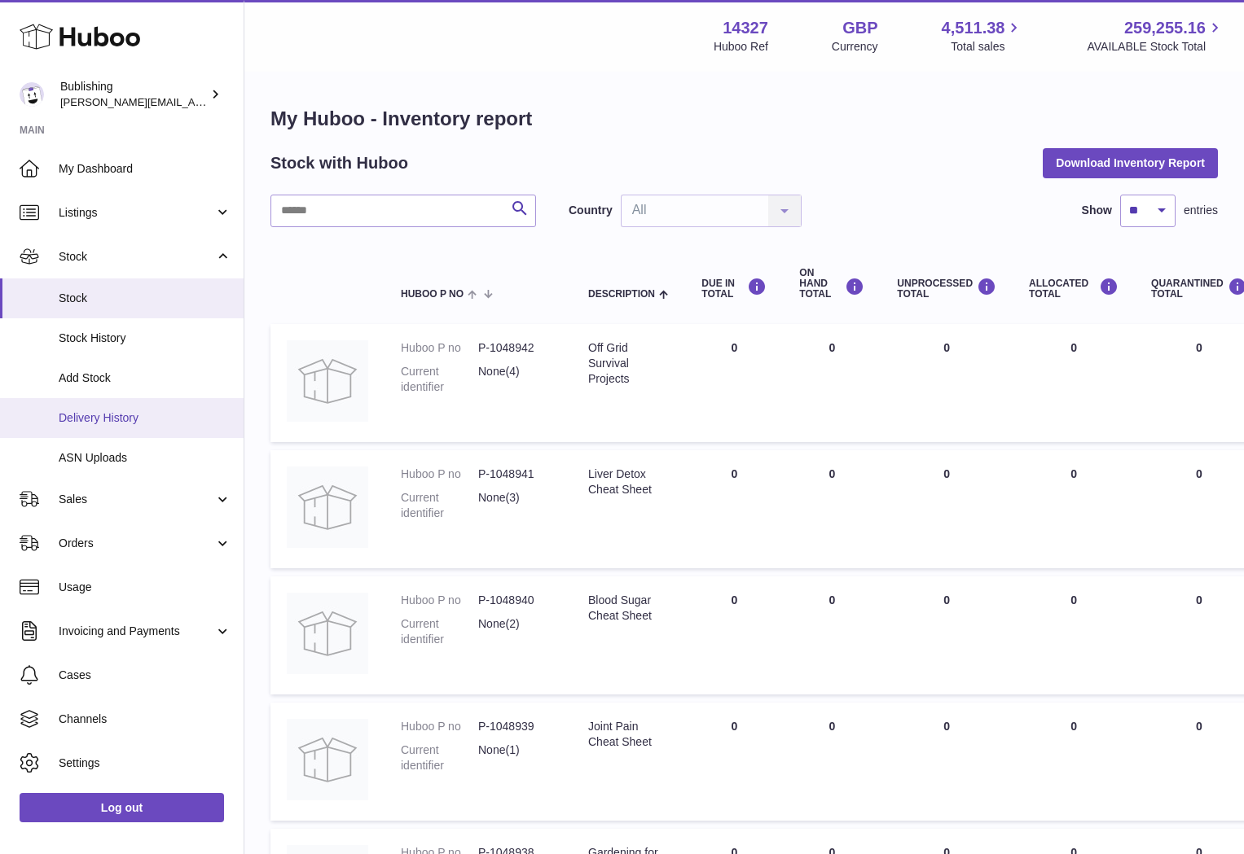 The width and height of the screenshot is (1244, 854). What do you see at coordinates (145, 587) in the screenshot?
I see `span: Usage` at bounding box center [145, 587].